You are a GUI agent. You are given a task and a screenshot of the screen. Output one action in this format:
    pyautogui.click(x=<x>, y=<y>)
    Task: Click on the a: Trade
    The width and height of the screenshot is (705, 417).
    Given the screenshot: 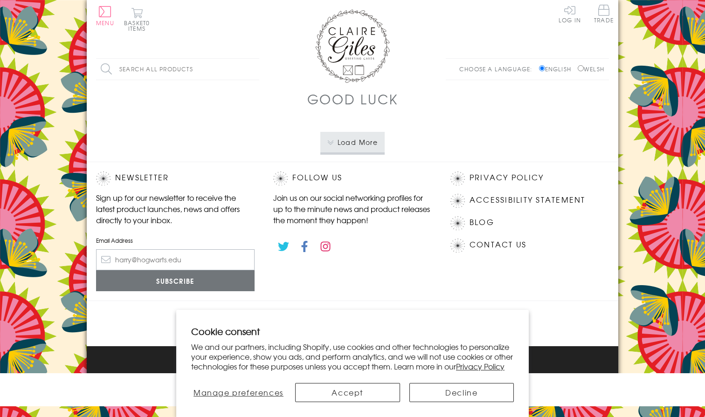 What is the action you would take?
    pyautogui.click(x=604, y=14)
    